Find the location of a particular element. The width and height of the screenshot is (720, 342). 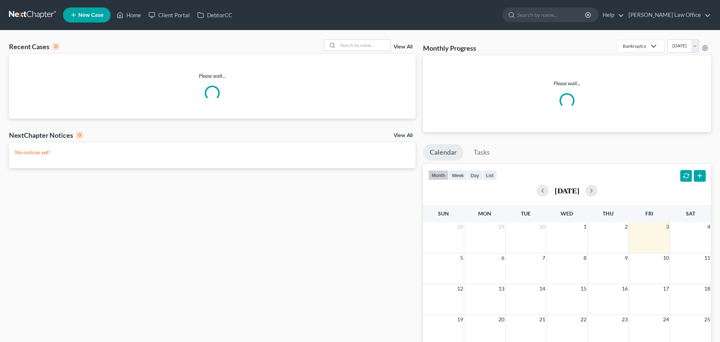

span: 17 is located at coordinates (666, 288).